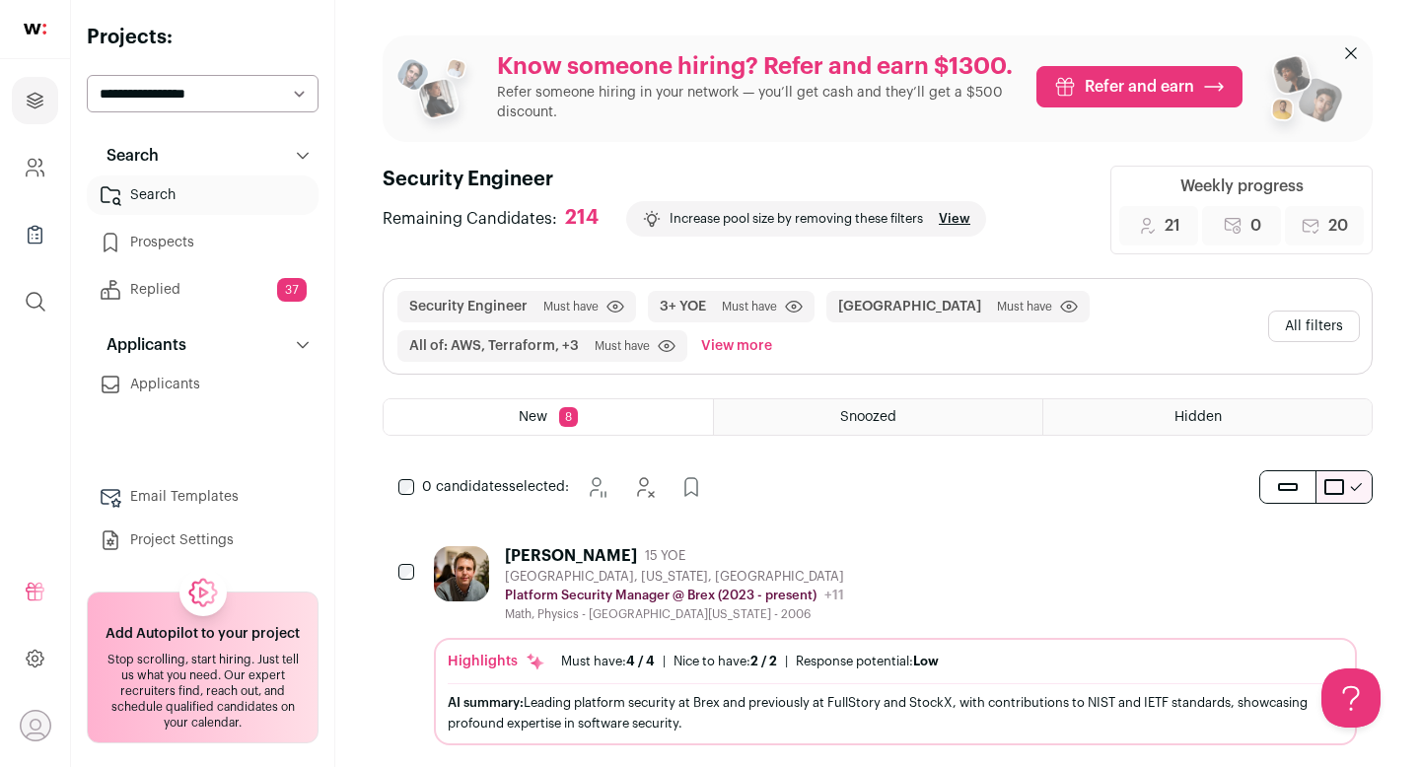 This screenshot has width=1420, height=767. I want to click on p: Increase pool size by removing these filters, so click(796, 219).